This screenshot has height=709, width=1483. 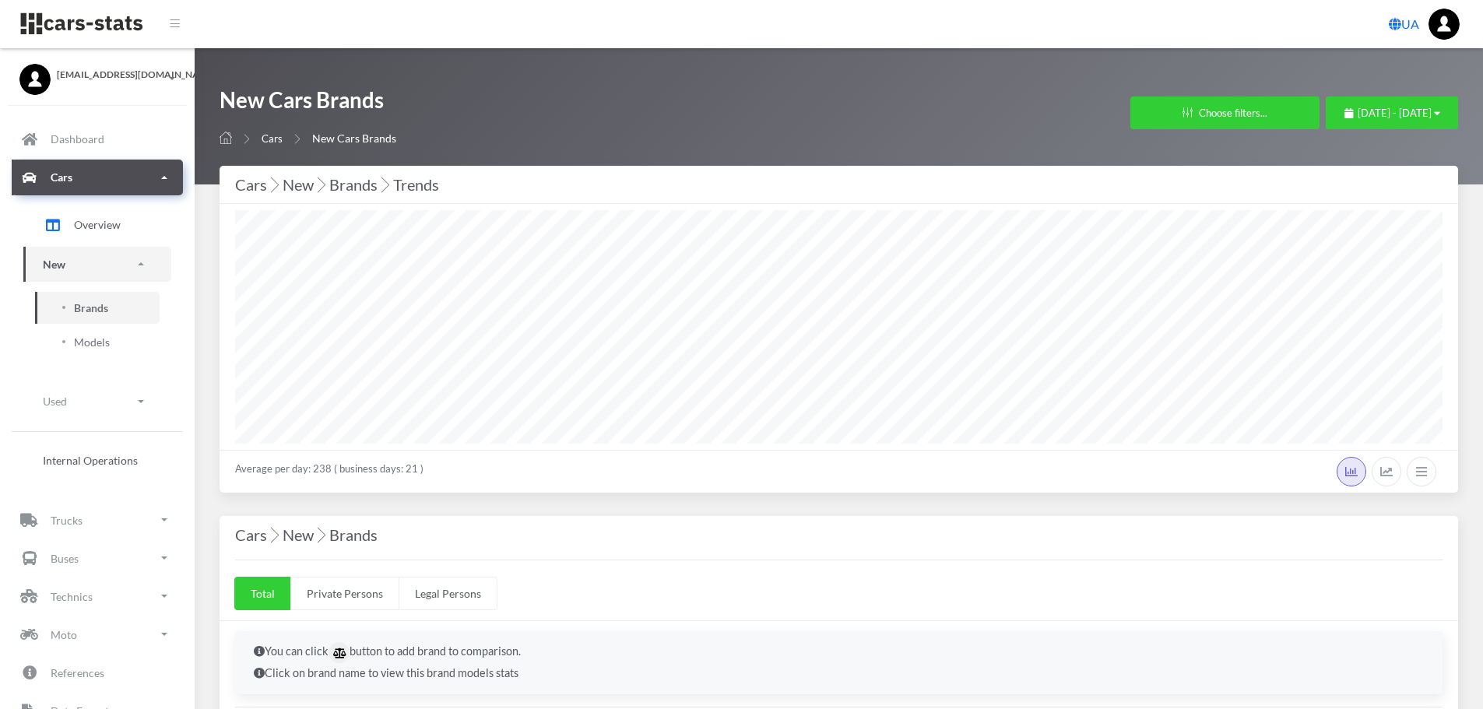 What do you see at coordinates (97, 342) in the screenshot?
I see `a: Models` at bounding box center [97, 342].